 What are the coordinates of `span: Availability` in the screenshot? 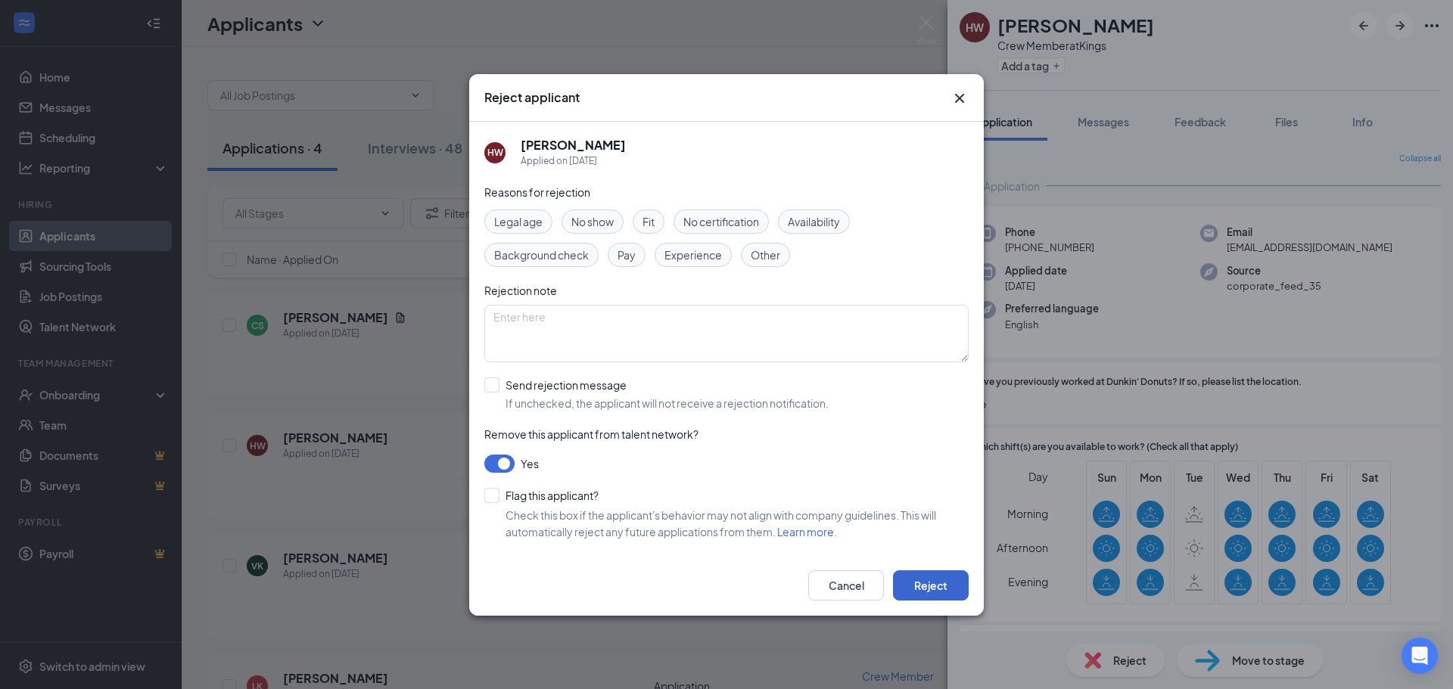 It's located at (814, 222).